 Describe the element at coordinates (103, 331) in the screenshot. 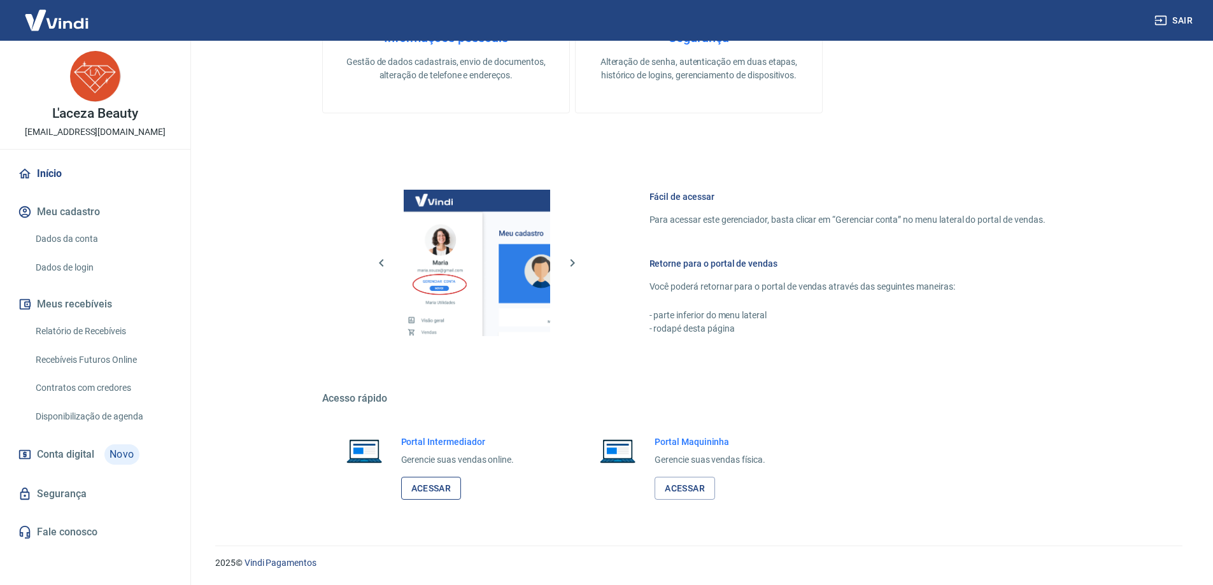

I see `a: Relatório de Recebíveis` at that location.